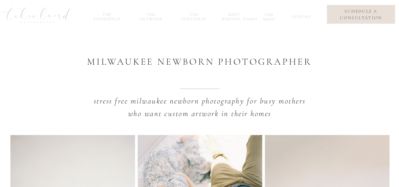  What do you see at coordinates (151, 16) in the screenshot?
I see `nav: the Artwork` at bounding box center [151, 16].